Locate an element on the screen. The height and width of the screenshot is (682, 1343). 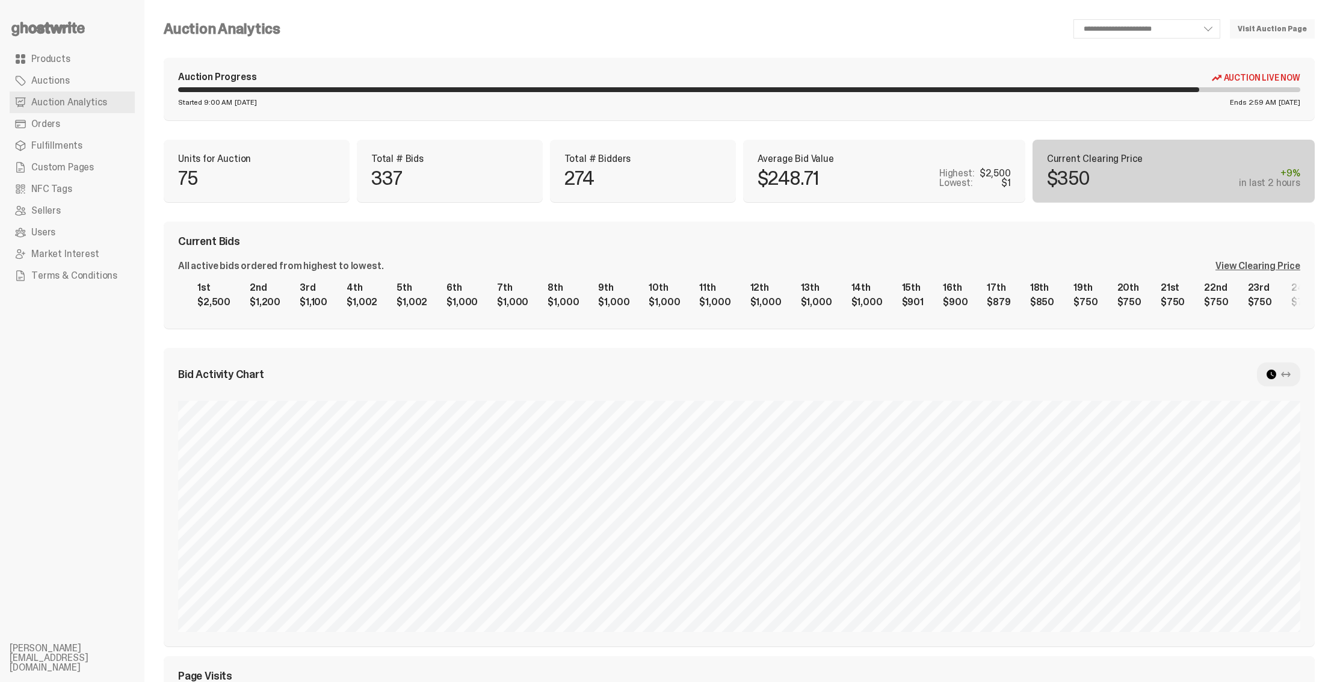
span: Products is located at coordinates (51, 59).